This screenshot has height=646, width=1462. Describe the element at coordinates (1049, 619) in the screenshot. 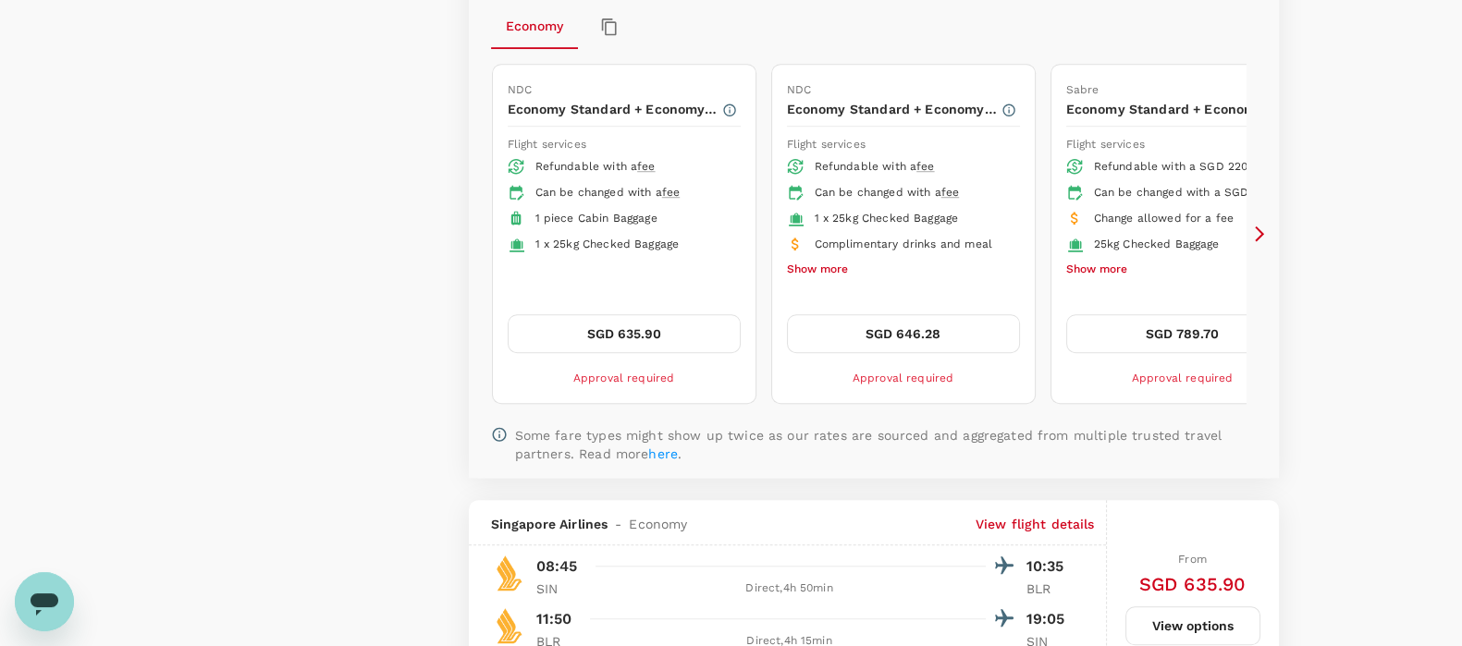

I see `p: 19:05` at that location.